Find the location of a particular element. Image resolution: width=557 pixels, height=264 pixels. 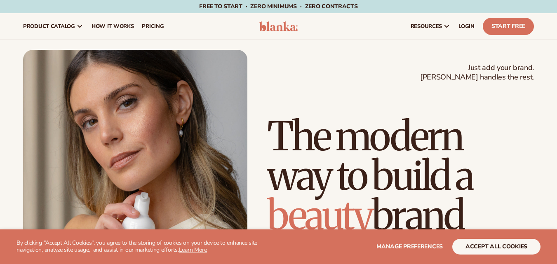

span: product catalog is located at coordinates (49, 26).